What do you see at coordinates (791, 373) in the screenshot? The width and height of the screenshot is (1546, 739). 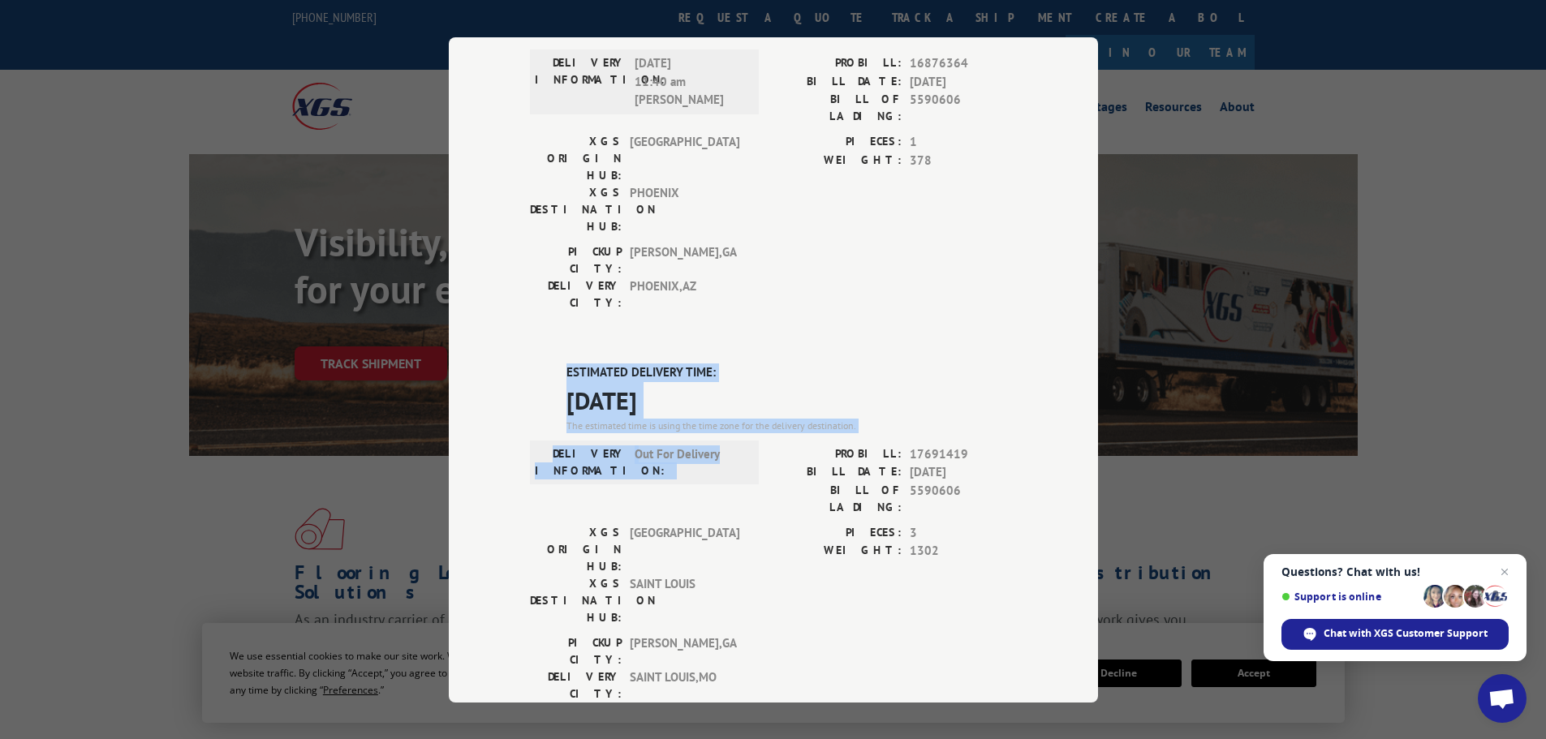 I see `label: ESTIMATED DELIVERY TIME:` at bounding box center [791, 373].